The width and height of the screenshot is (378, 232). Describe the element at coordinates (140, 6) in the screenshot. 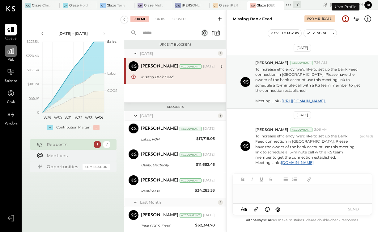

I see `div: GM` at that location.